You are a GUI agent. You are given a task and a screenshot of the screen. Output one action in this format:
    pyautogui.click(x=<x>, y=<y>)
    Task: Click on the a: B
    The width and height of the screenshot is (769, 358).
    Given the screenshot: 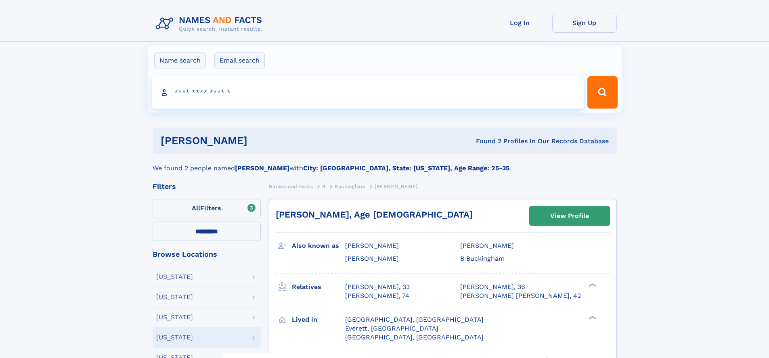 What is the action you would take?
    pyautogui.click(x=324, y=186)
    